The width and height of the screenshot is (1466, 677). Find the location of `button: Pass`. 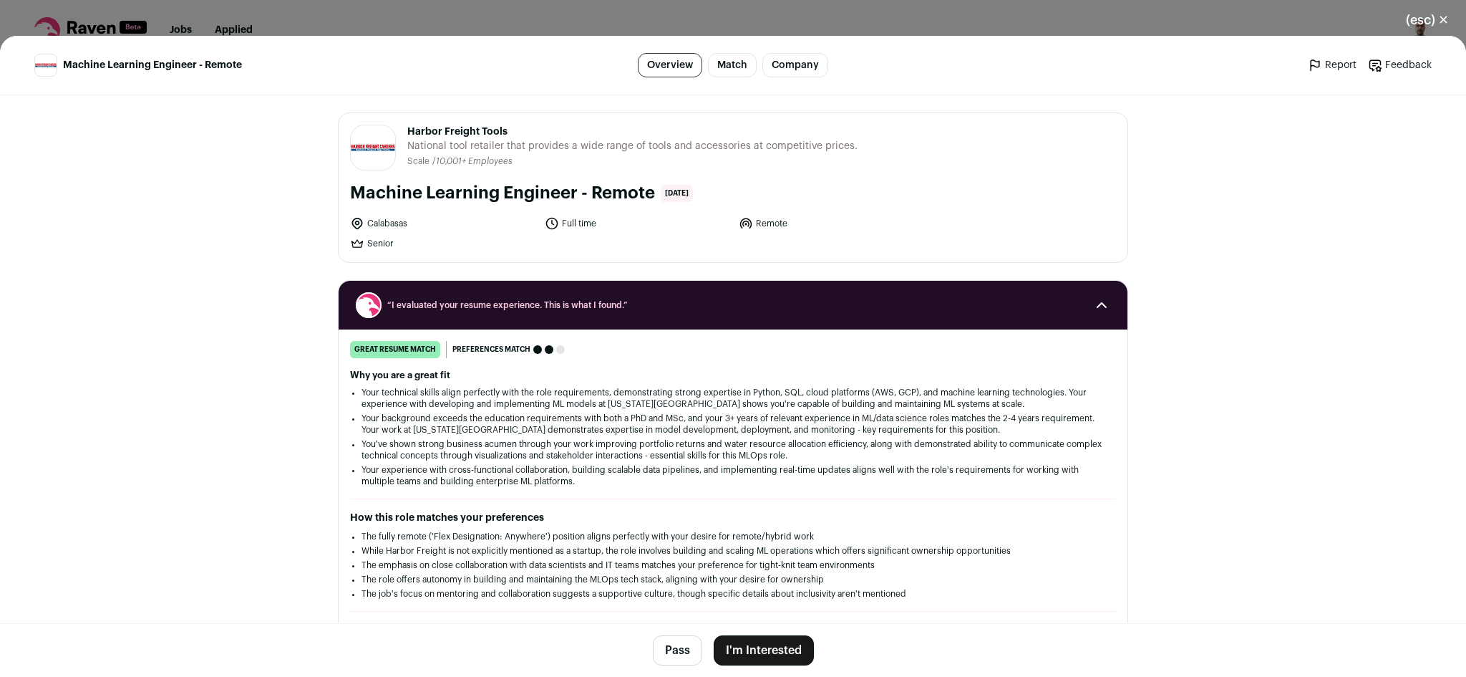

button: Pass is located at coordinates (677, 650).